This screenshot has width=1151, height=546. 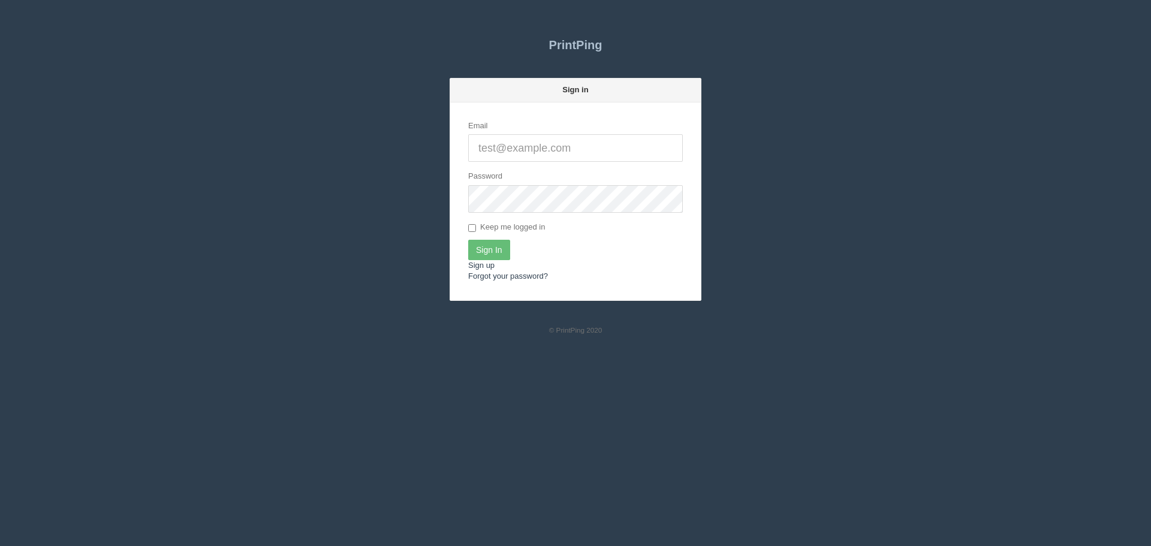 What do you see at coordinates (575, 148) in the screenshot?
I see `input: test@example.com` at bounding box center [575, 148].